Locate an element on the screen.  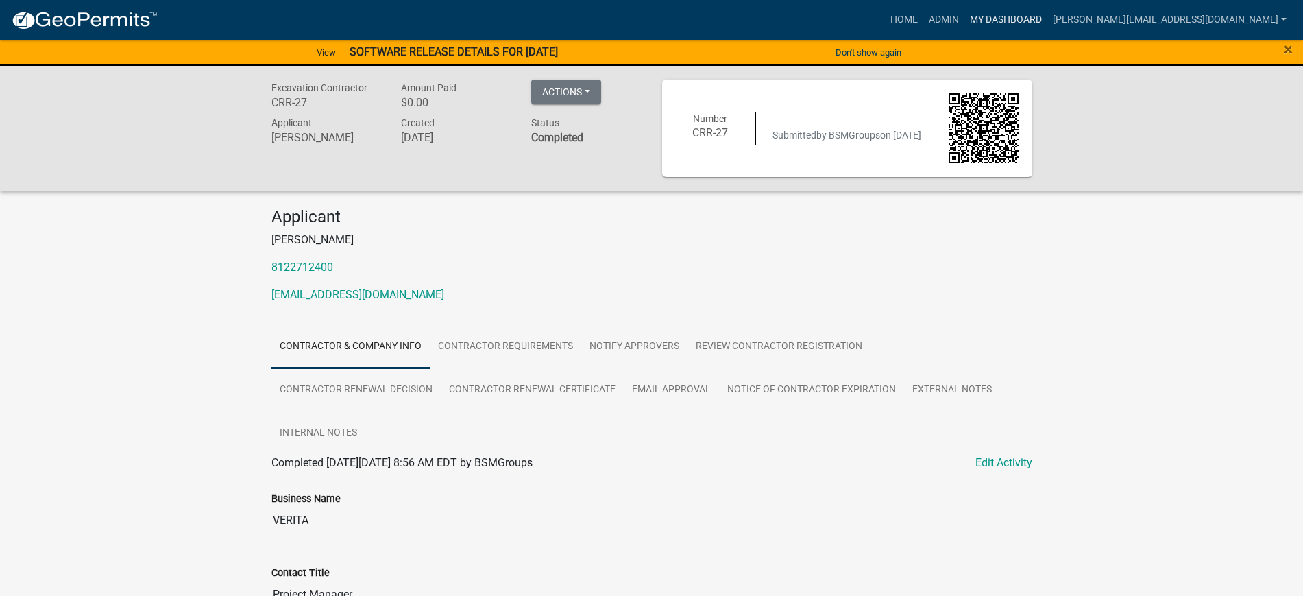
h6: $0.00 is located at coordinates (456, 102).